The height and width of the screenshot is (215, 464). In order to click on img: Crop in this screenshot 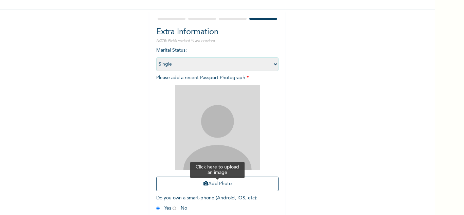, I will do `click(217, 127)`.